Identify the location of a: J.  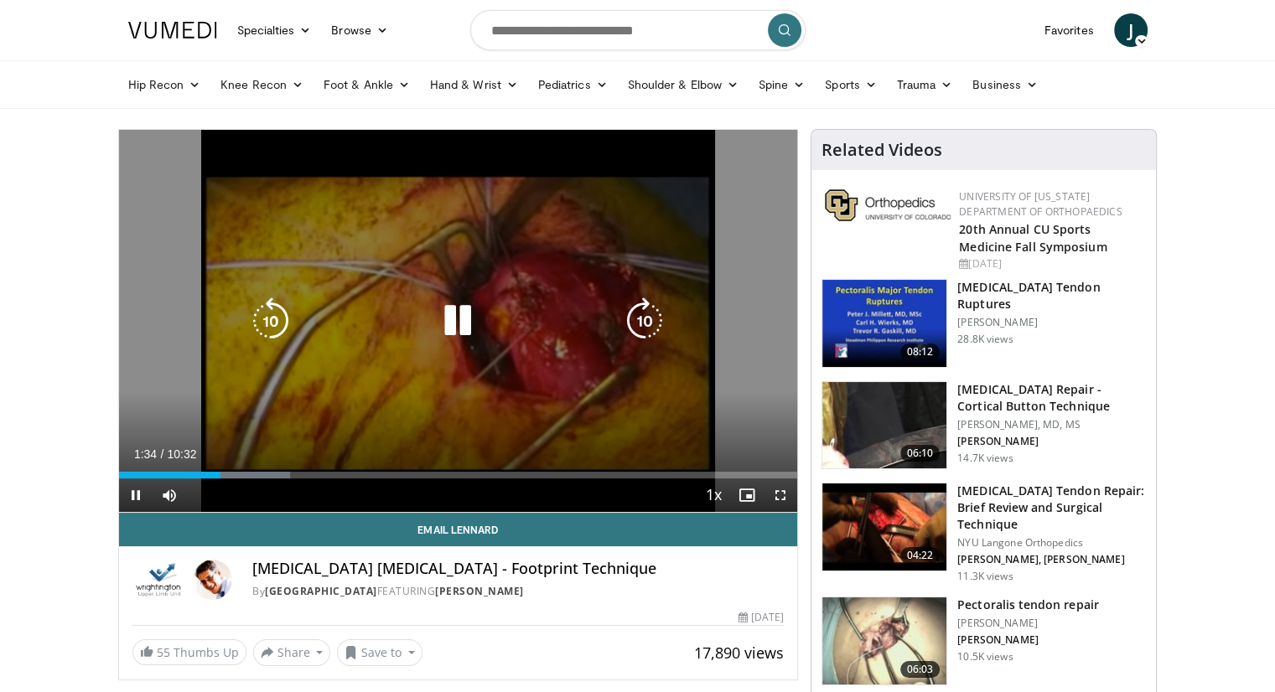
(1131, 30).